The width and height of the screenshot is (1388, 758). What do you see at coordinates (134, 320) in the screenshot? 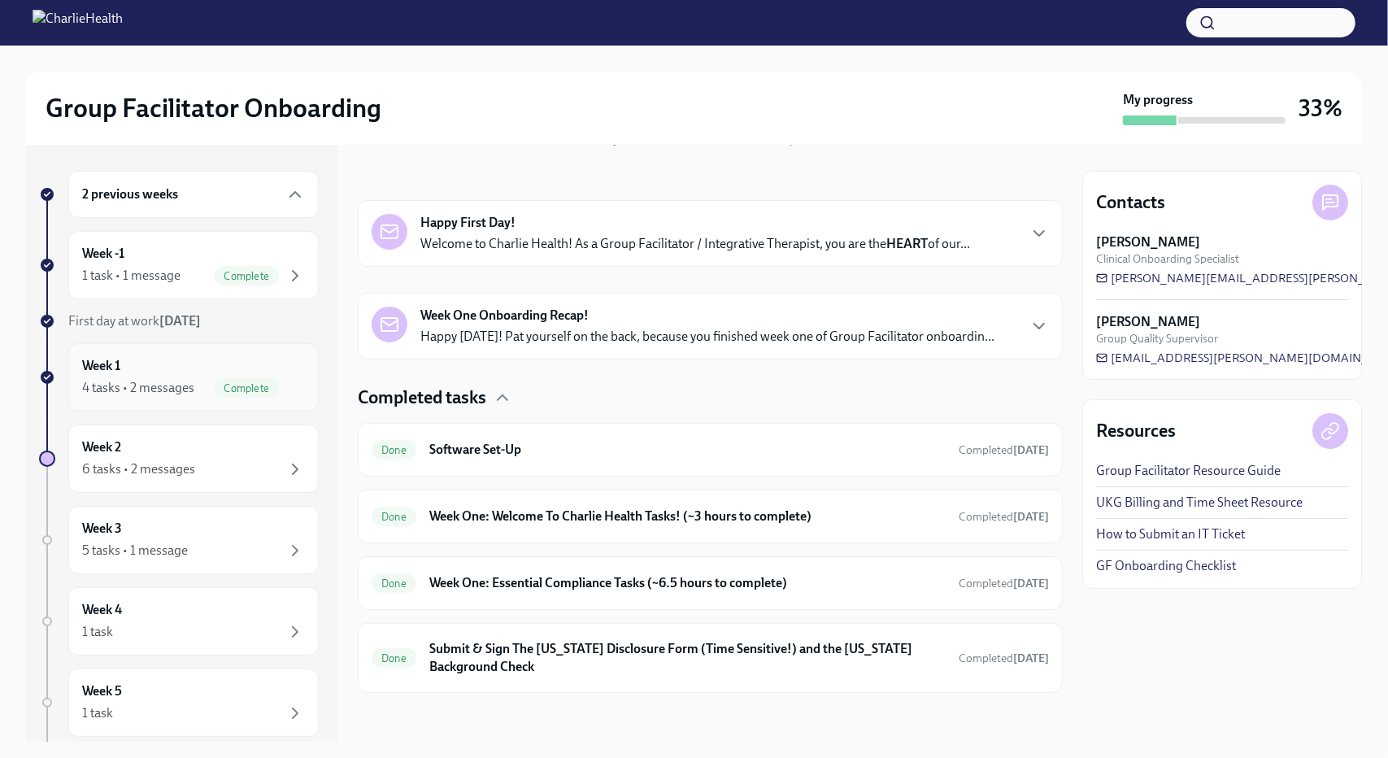
I see `span: First day at work` at bounding box center [134, 320].